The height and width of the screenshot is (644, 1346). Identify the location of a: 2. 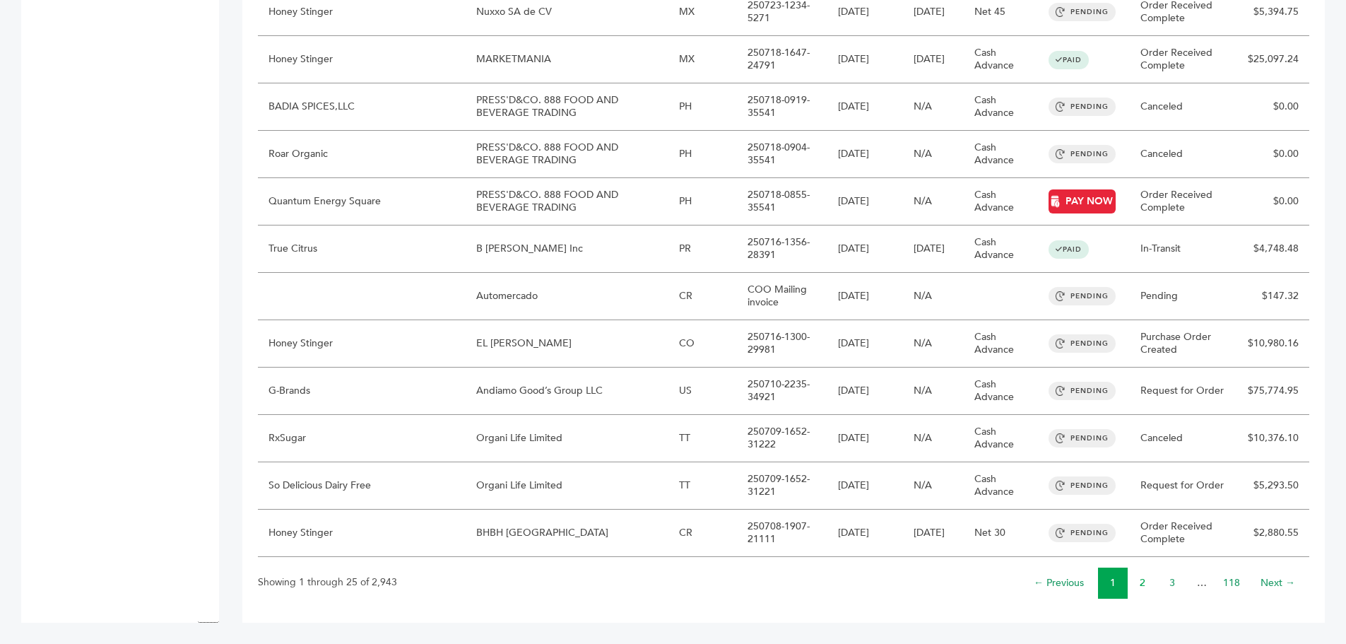
(1142, 582).